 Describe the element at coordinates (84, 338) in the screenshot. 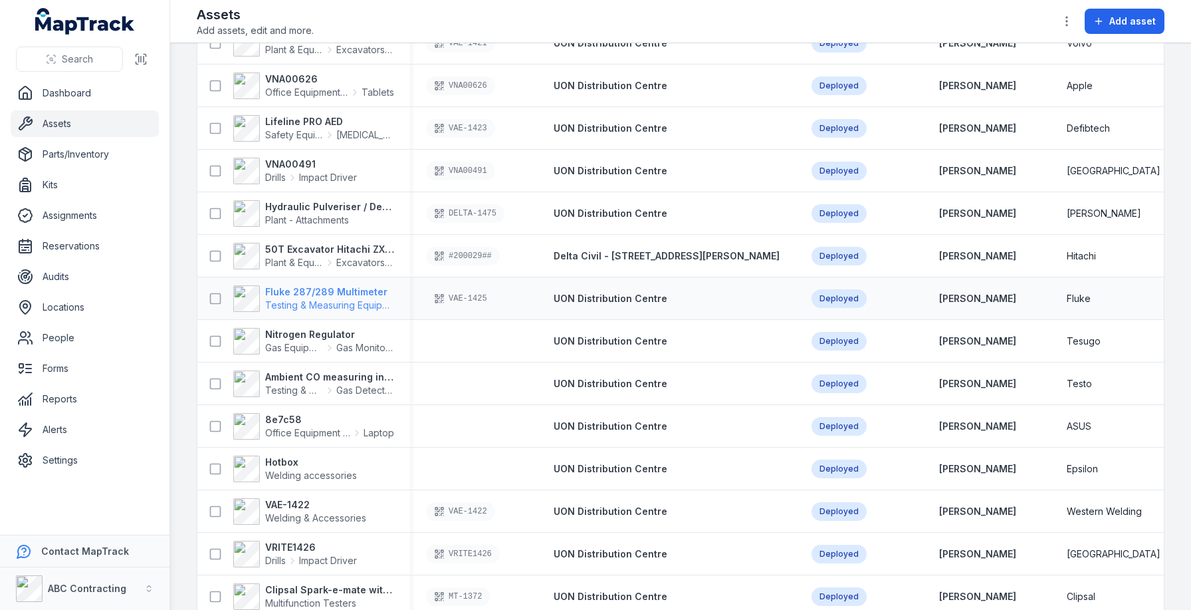

I see `a: People` at that location.